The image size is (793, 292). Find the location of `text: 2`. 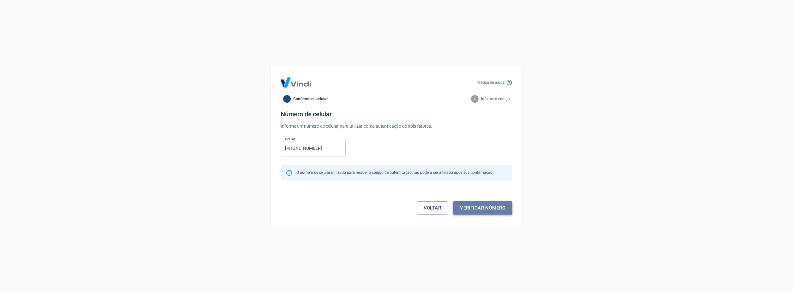

text: 2 is located at coordinates (475, 99).